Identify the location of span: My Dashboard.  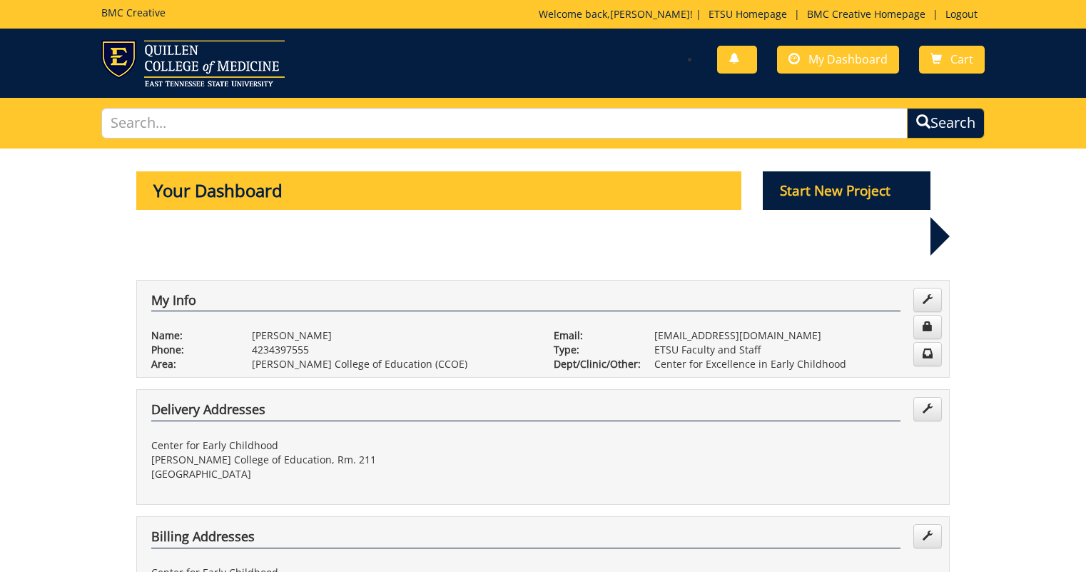
(848, 59).